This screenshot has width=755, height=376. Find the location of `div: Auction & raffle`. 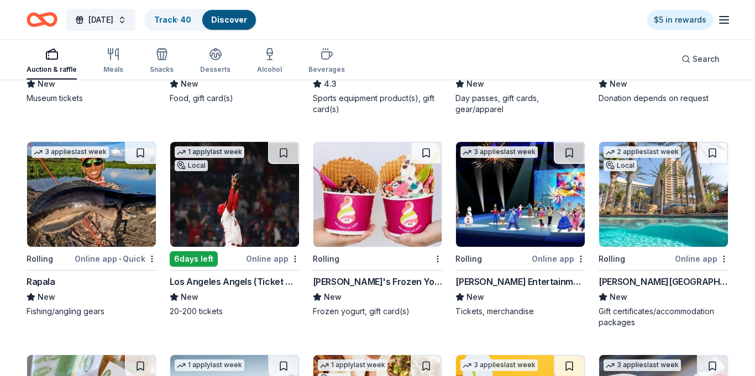

div: Auction & raffle is located at coordinates (51, 70).